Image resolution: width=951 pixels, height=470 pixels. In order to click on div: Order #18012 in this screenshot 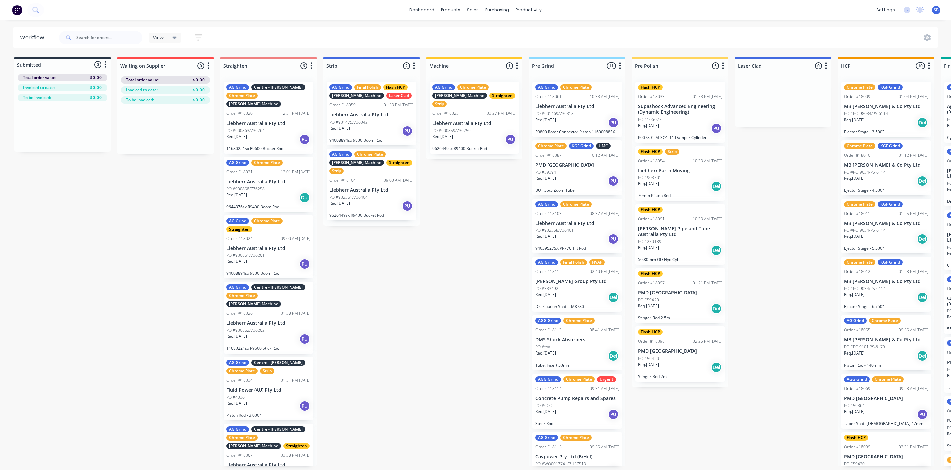, I will do `click(857, 272)`.